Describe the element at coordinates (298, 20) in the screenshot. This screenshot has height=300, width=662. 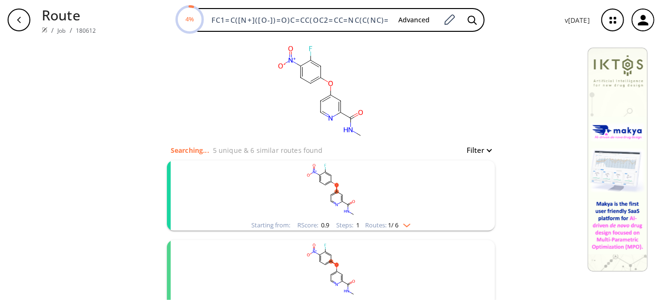
I see `input: Enter SMILES` at that location.